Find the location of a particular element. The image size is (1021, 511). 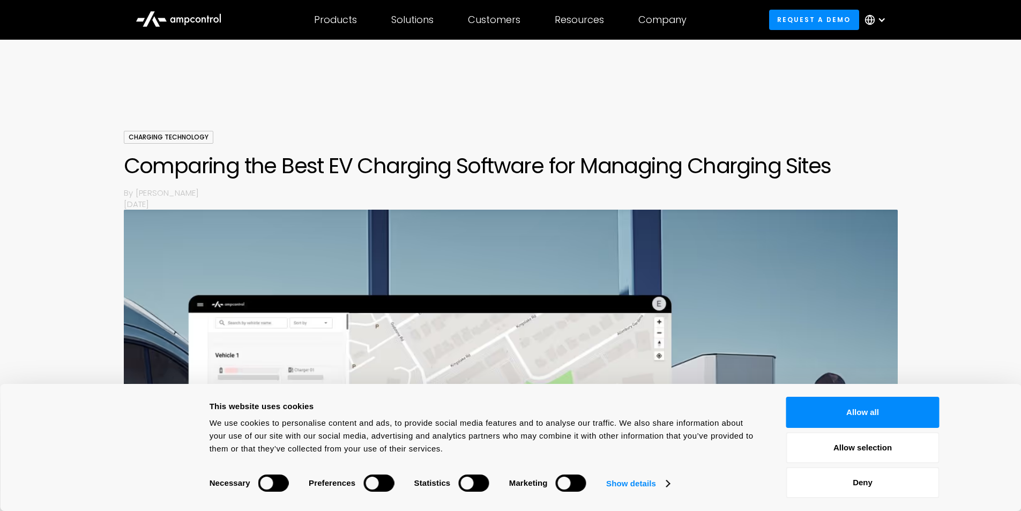

div: Products is located at coordinates (336, 20).